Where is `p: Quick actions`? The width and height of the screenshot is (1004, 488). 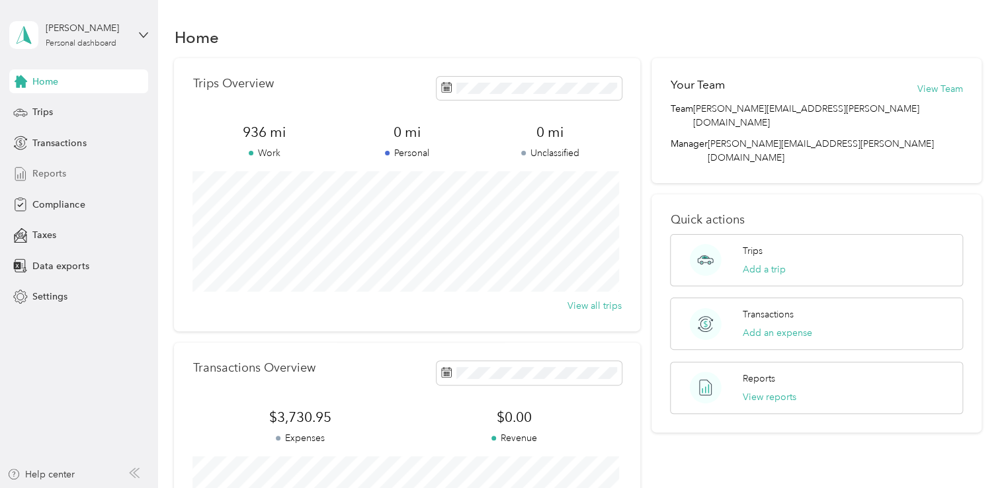 p: Quick actions is located at coordinates (816, 219).